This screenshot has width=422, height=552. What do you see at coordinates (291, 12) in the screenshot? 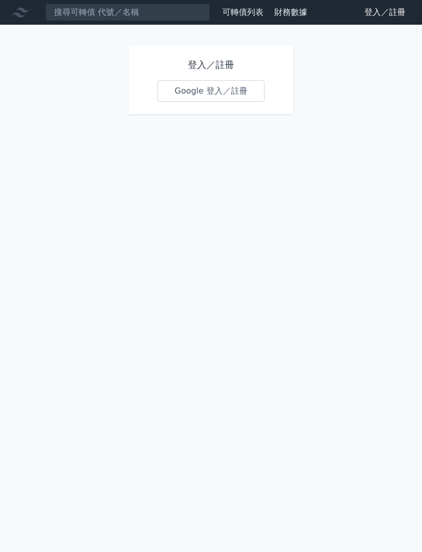
I see `a: 財務數據` at bounding box center [291, 12].